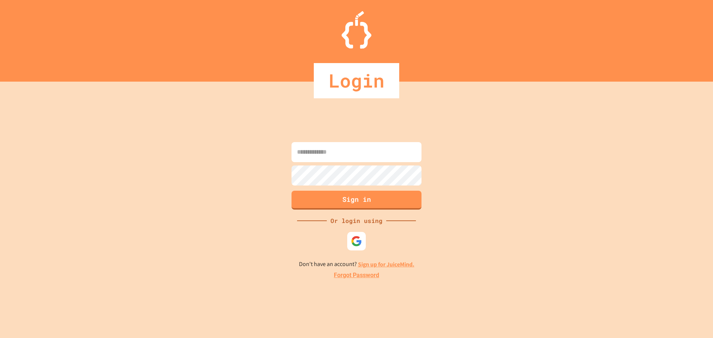 The height and width of the screenshot is (338, 713). What do you see at coordinates (357, 221) in the screenshot?
I see `div: Or login using` at bounding box center [357, 221].